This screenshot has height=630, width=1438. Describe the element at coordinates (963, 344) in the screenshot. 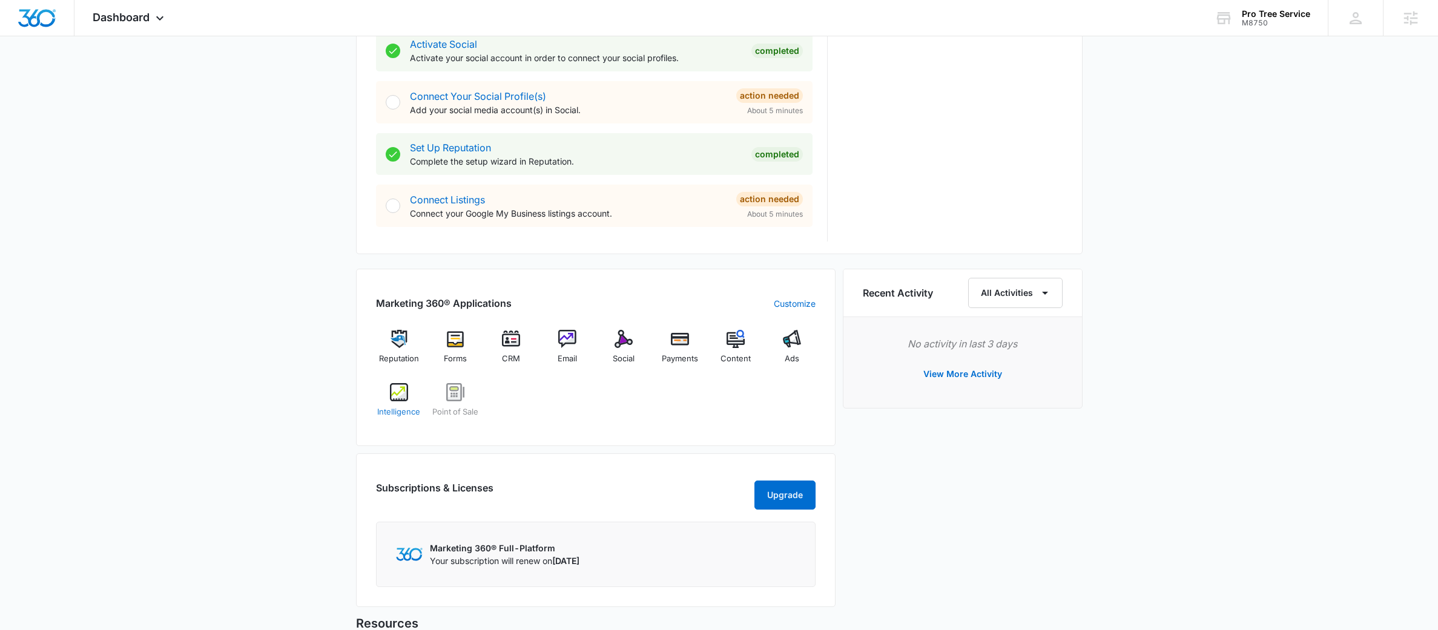

I see `p: No activity in last 3 days` at that location.